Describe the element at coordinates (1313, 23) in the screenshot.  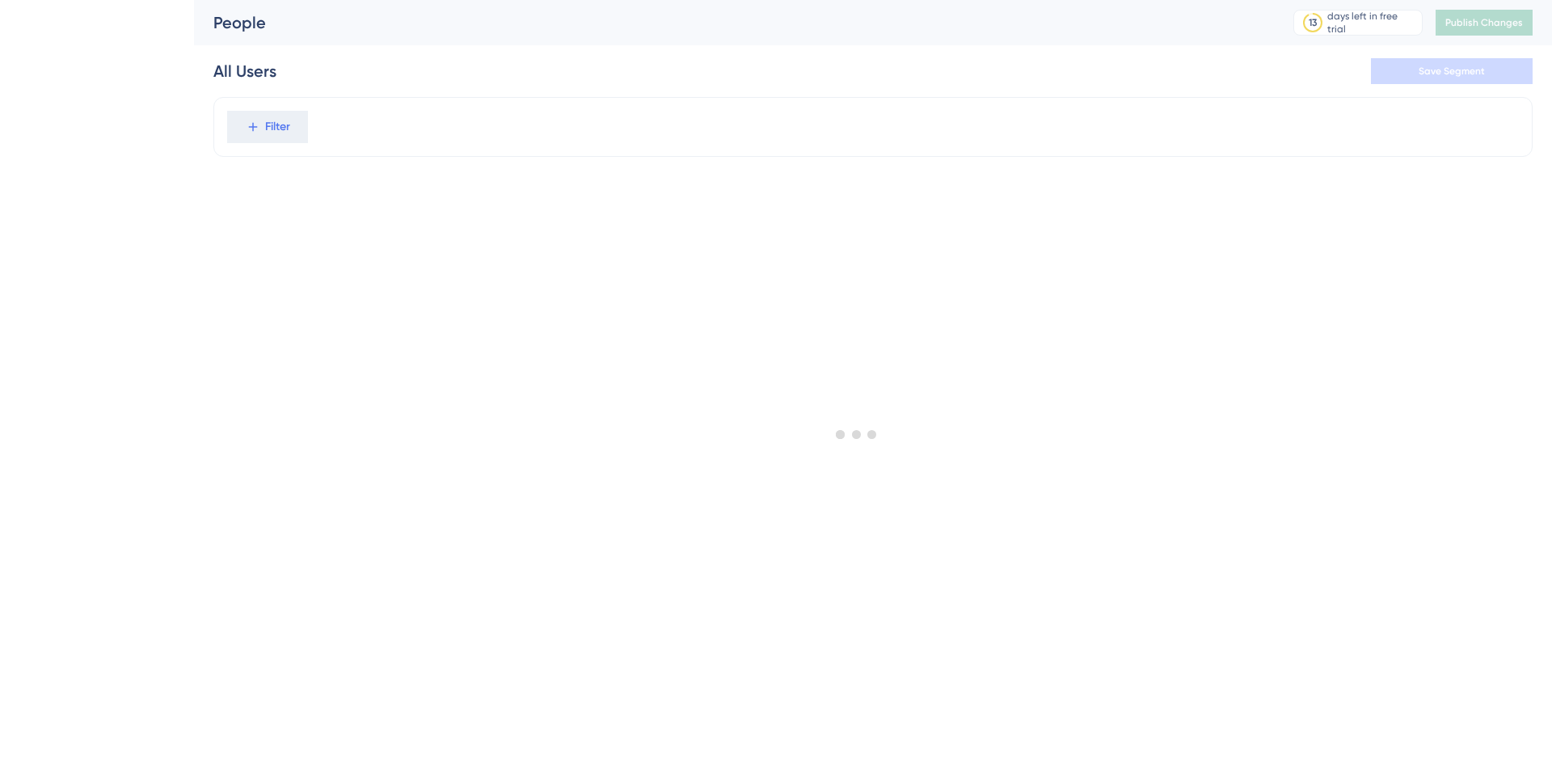
I see `div: 13` at that location.